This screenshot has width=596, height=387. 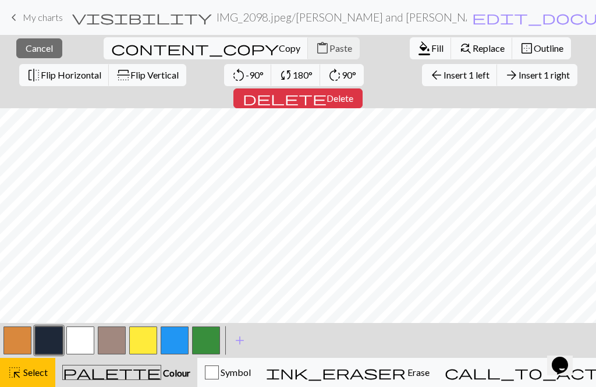 I want to click on span: content_copy, so click(x=195, y=48).